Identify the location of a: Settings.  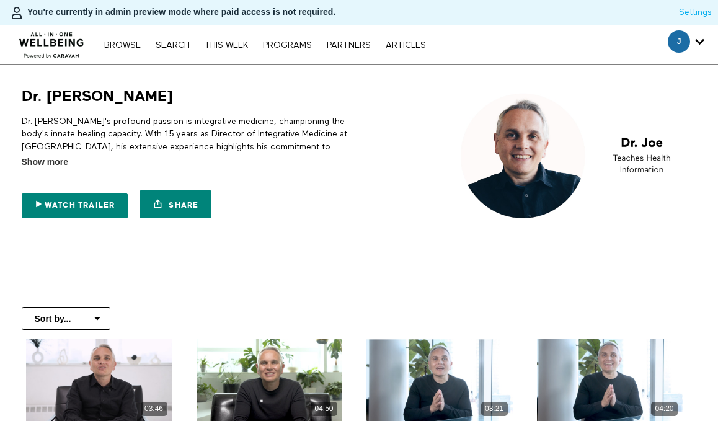
(695, 12).